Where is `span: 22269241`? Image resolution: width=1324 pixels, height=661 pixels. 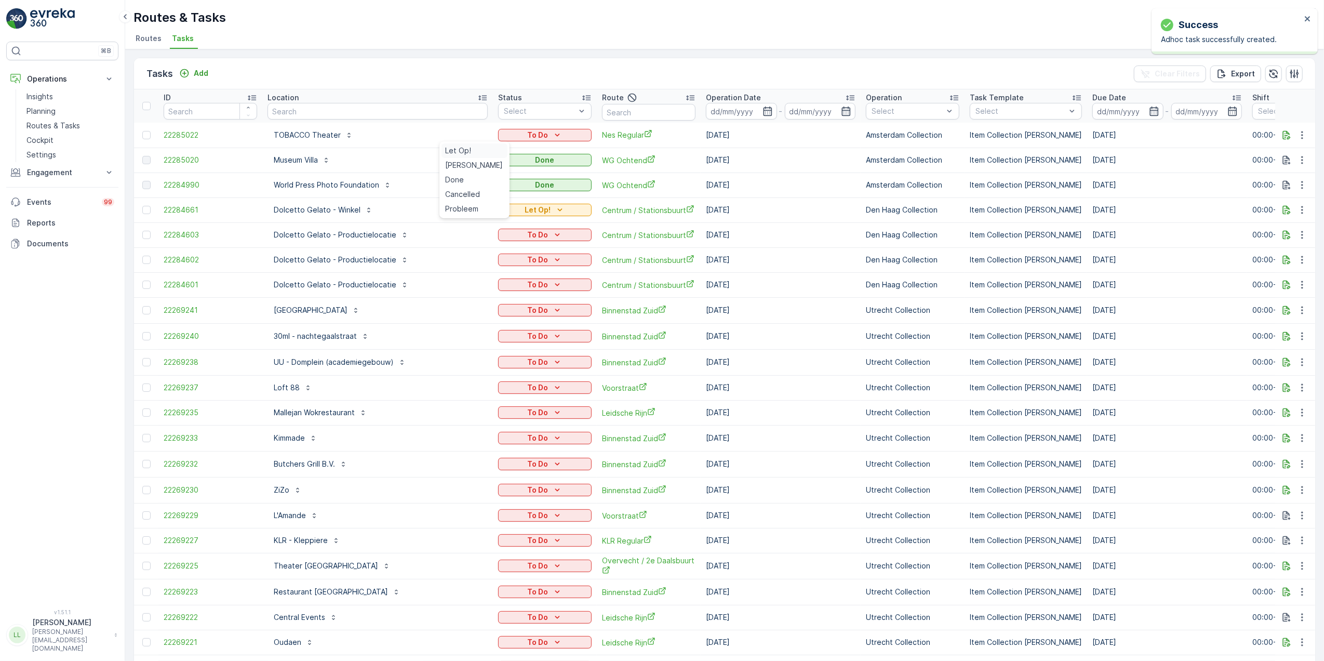
span: 22269241 is located at coordinates (210, 310).